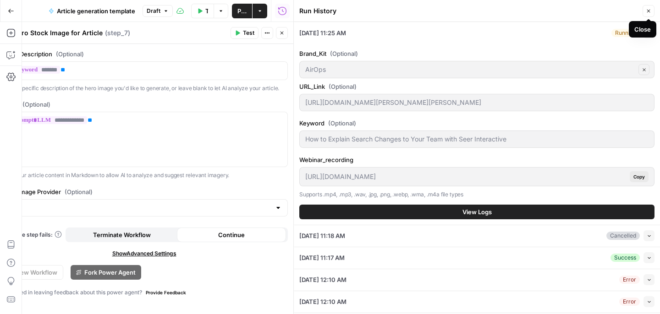 The image size is (660, 314). Describe the element at coordinates (231, 235) in the screenshot. I see `span: Continue` at that location.